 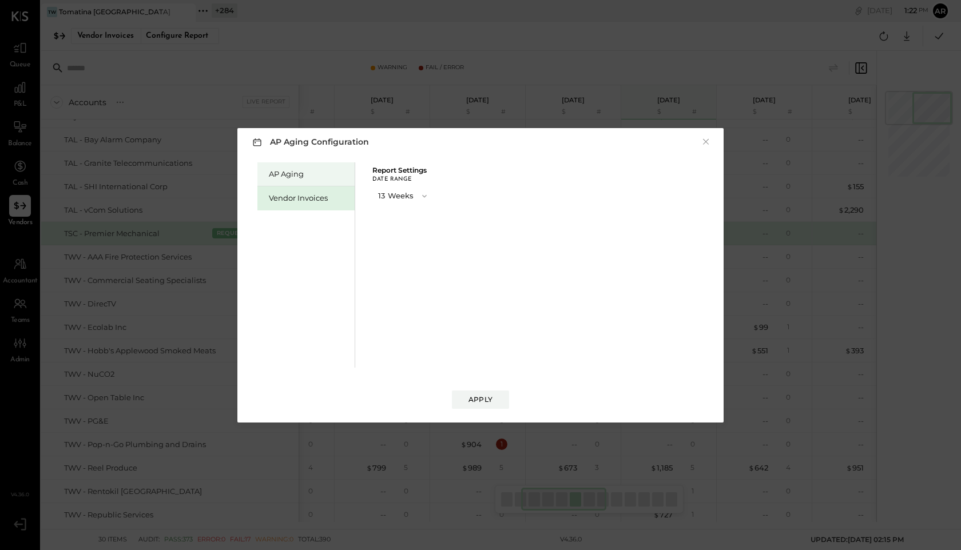 What do you see at coordinates (403, 180) in the screenshot?
I see `div: Date Range` at bounding box center [403, 180].